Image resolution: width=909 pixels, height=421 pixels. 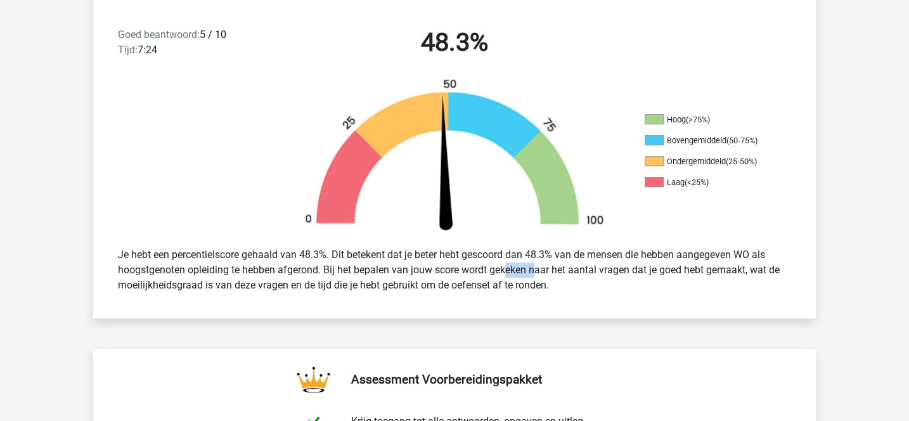 I want to click on span: Goed beantwoord:, so click(x=159, y=34).